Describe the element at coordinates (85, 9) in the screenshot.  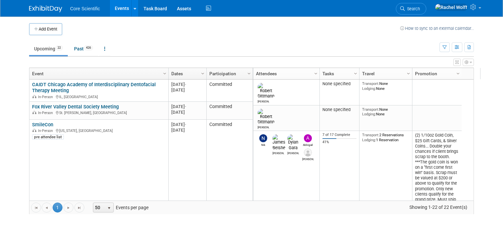
I see `span: Core Scientific` at that location.